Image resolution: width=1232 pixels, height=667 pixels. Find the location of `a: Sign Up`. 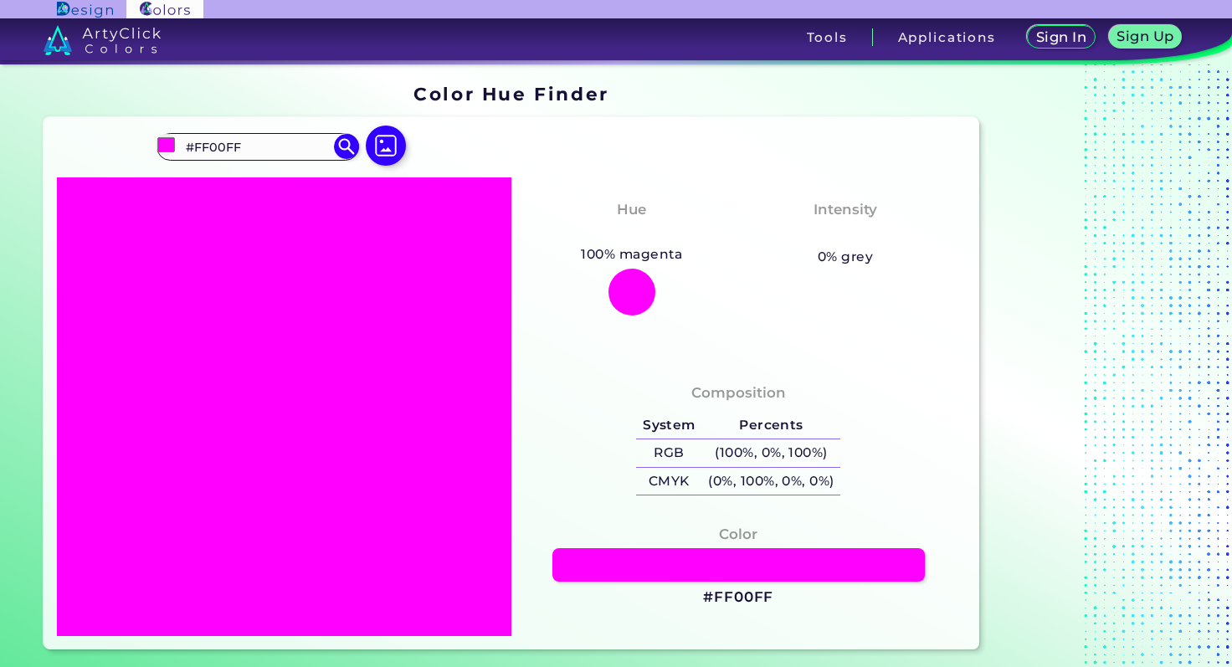

a: Sign Up is located at coordinates (1145, 37).